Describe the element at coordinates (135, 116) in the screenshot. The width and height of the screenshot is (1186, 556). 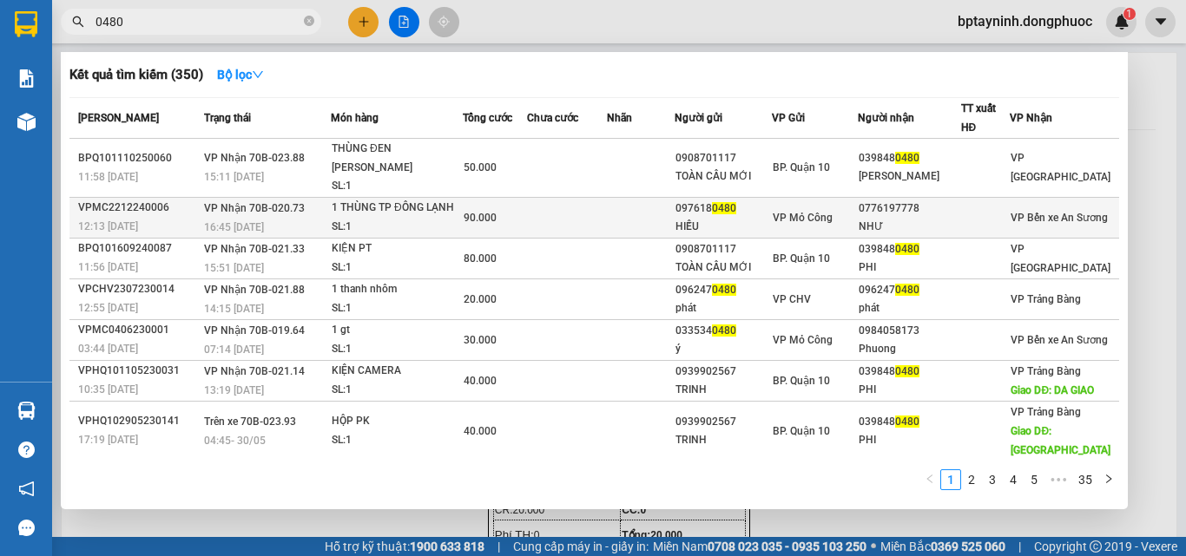
I see `span: VPTN1110250065` at that location.